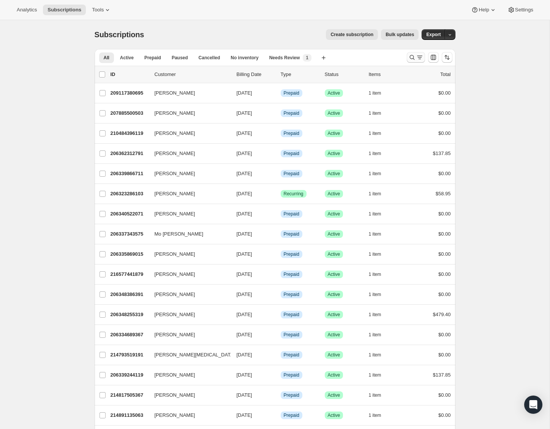 The image size is (550, 429). What do you see at coordinates (129, 74) in the screenshot?
I see `p: ID` at bounding box center [129, 74].